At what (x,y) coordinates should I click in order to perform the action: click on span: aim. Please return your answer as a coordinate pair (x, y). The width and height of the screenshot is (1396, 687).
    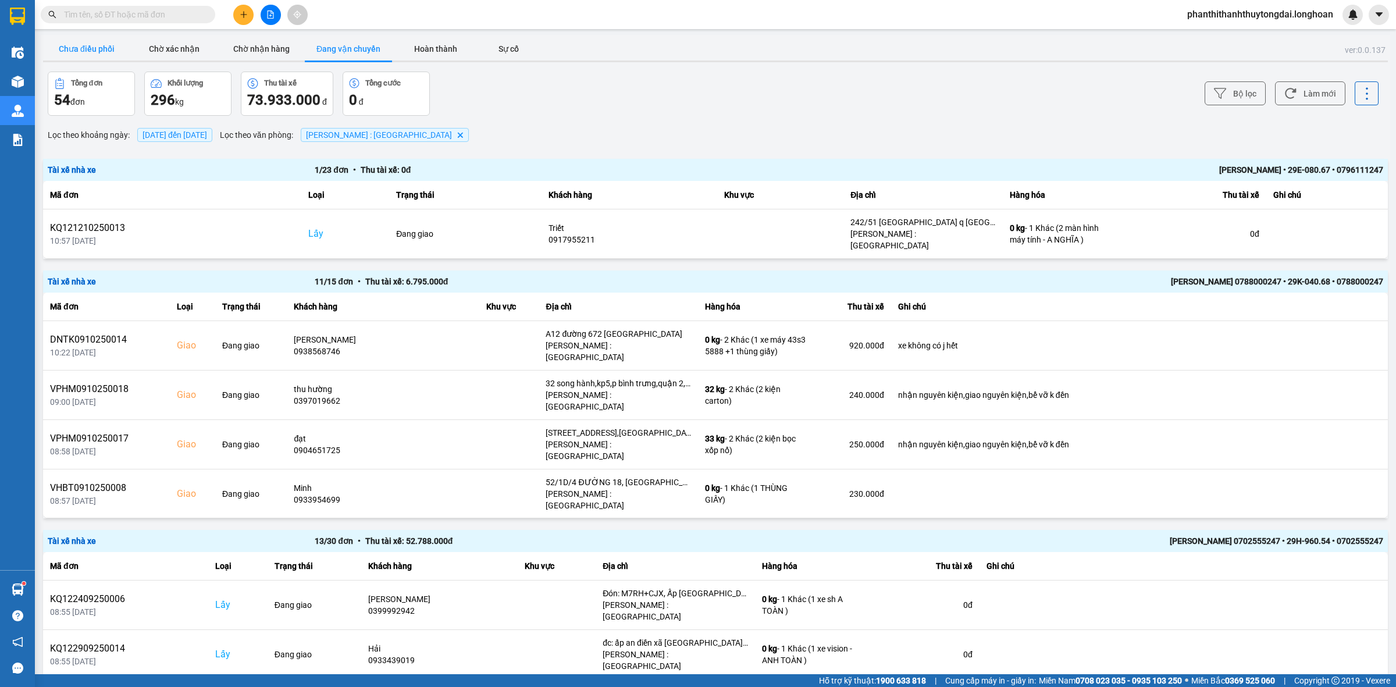
    Looking at the image, I should click on (297, 15).